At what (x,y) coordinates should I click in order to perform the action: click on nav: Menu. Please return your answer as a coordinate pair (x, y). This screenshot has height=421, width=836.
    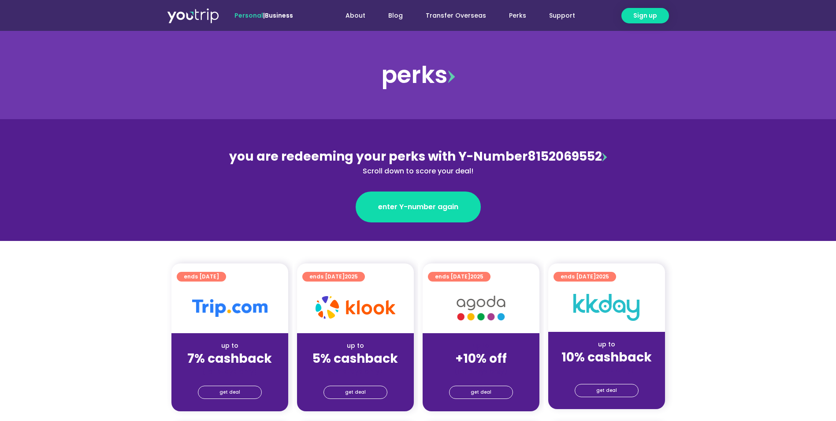
    Looking at the image, I should click on (452, 15).